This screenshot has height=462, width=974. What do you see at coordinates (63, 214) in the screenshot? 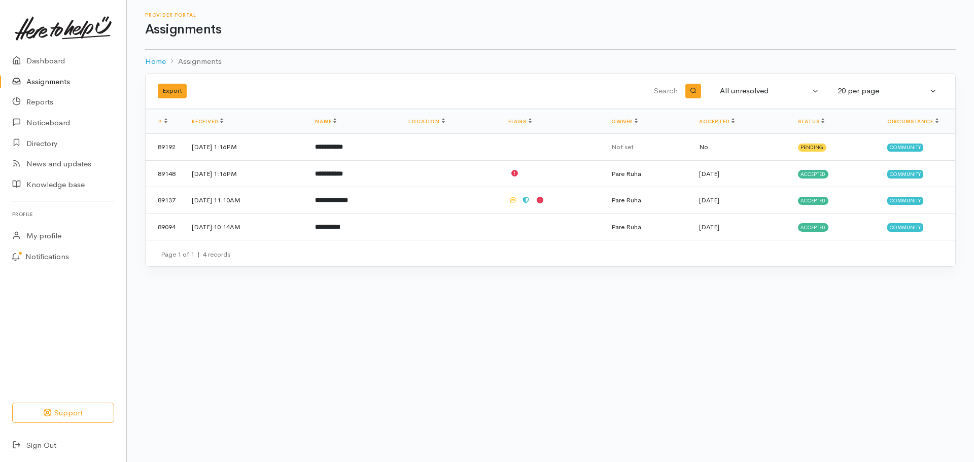
I see `h6: Profile` at bounding box center [63, 214].